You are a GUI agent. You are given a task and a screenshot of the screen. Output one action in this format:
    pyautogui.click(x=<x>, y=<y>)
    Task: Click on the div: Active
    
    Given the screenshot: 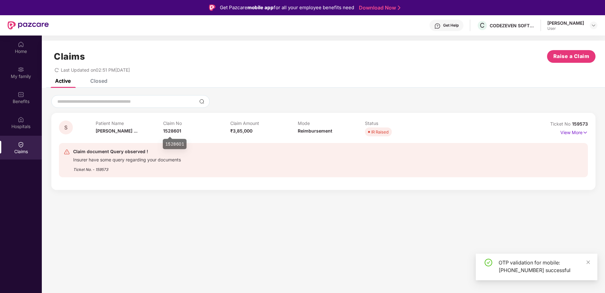 What is the action you would take?
    pyautogui.click(x=63, y=81)
    